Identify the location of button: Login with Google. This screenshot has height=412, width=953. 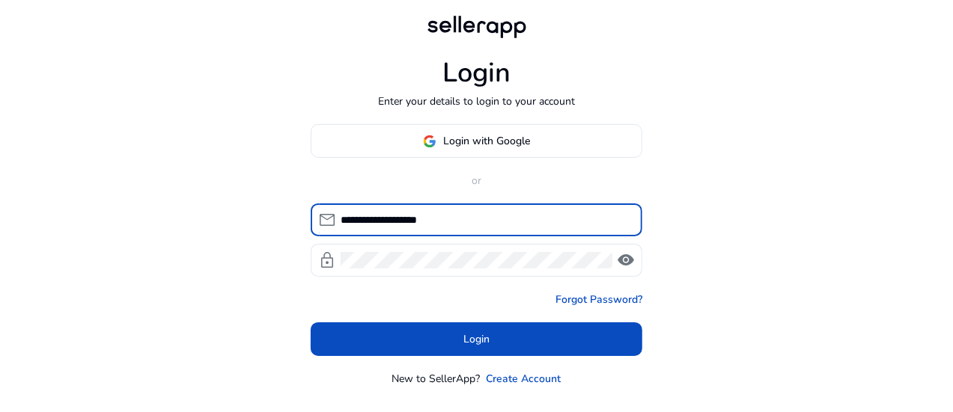
(476, 141).